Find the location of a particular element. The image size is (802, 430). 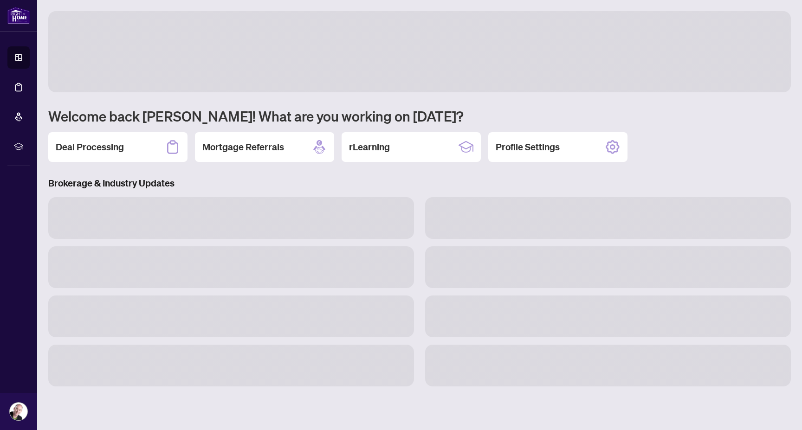

h2: Profile Settings is located at coordinates (528, 147).